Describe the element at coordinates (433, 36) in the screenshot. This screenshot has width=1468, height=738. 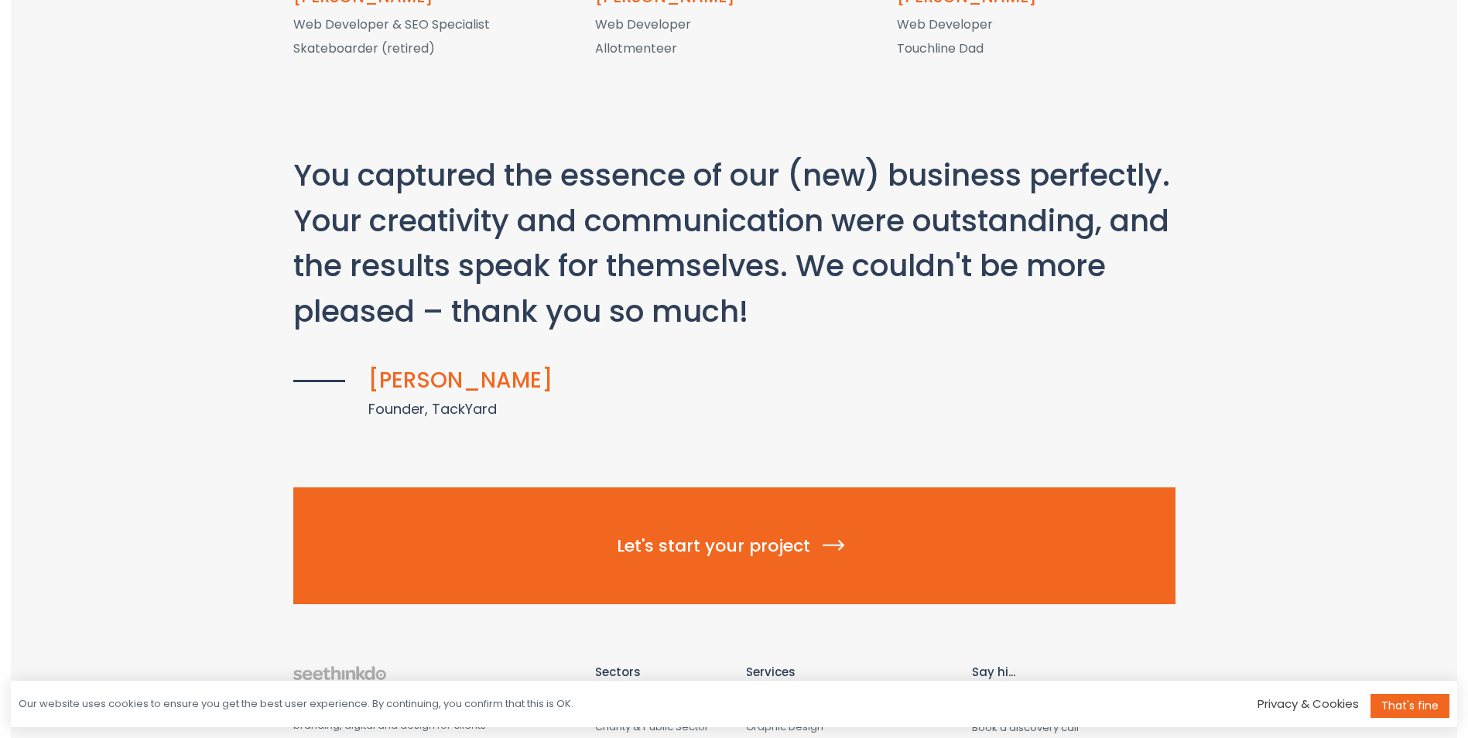
I see `p: Web Developer & SEO Specialist Skateboarder (retired)` at that location.